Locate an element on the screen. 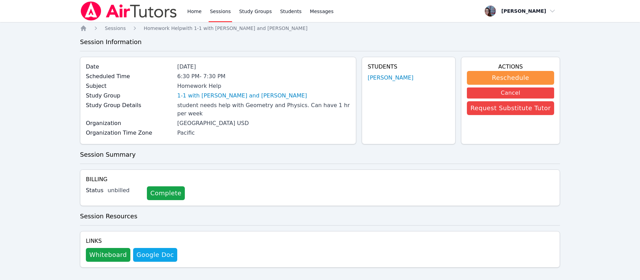 The image size is (640, 280). div: unbilled is located at coordinates (124, 191).